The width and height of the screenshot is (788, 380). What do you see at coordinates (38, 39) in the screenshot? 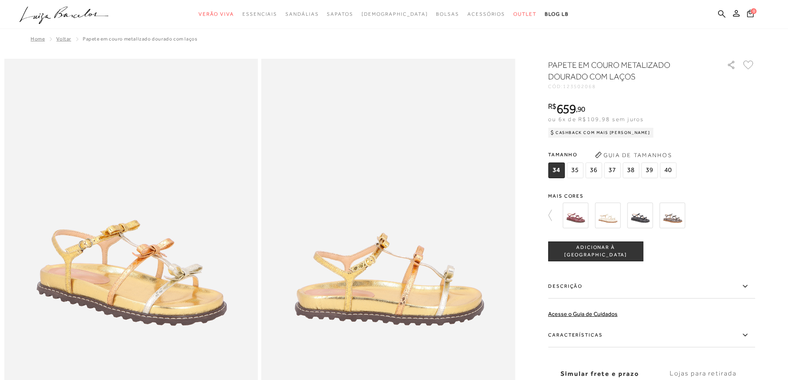
I see `span: Home` at bounding box center [38, 39].